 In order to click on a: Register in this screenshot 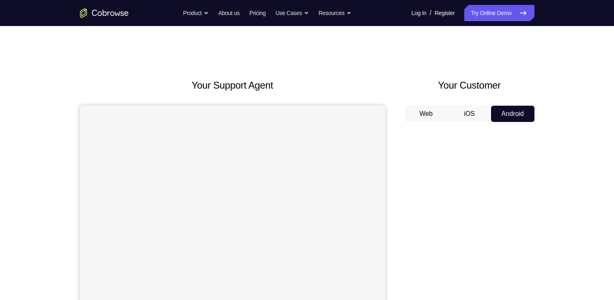, I will do `click(445, 13)`.